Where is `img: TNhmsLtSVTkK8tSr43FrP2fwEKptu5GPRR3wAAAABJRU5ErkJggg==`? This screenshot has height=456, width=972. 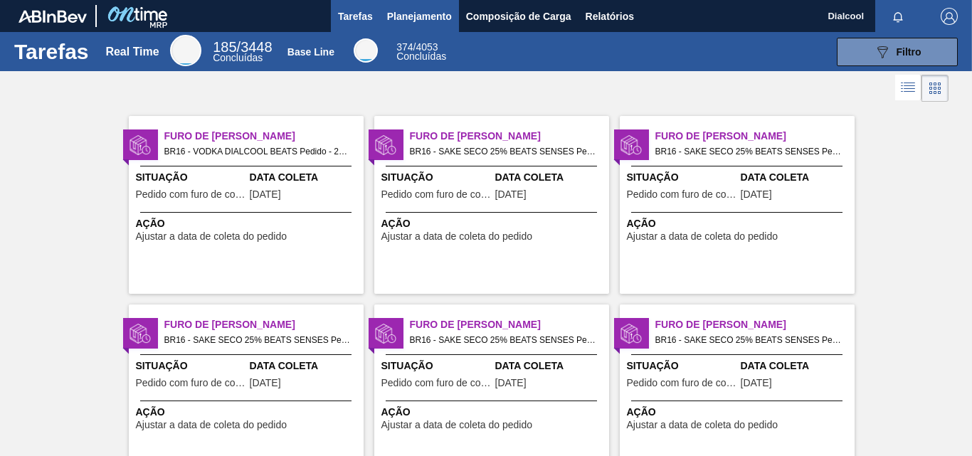
img: TNhmsLtSVTkK8tSr43FrP2fwEKptu5GPRR3wAAAABJRU5ErkJggg== is located at coordinates (53, 16).